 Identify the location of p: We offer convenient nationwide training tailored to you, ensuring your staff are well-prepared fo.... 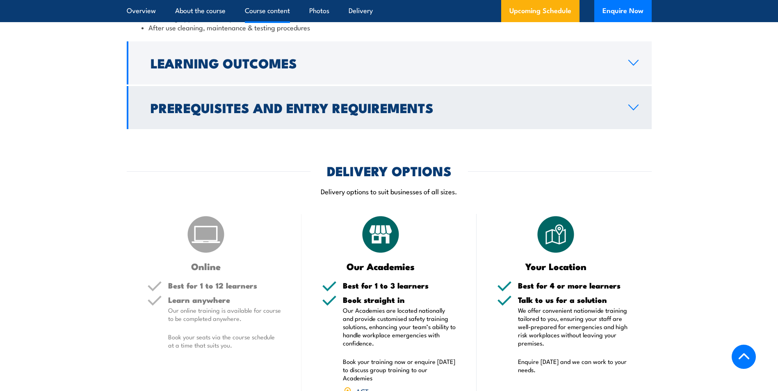
(575, 327).